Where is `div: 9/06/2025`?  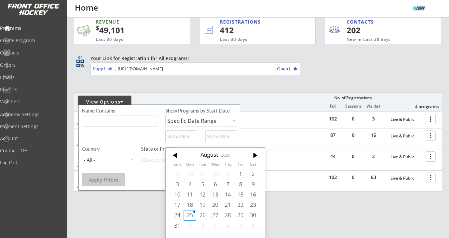
div: 9/06/2025 is located at coordinates (253, 226).